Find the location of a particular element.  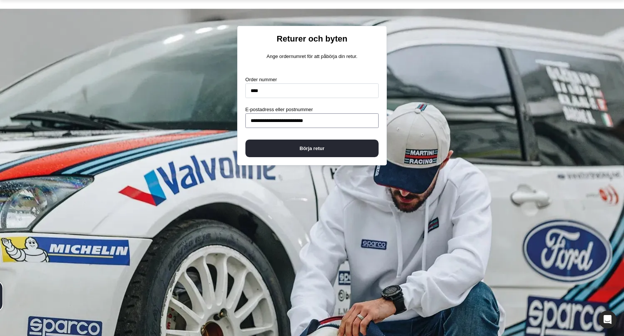

p: Ange ordernumret för att påbörja din retur. is located at coordinates (312, 56).